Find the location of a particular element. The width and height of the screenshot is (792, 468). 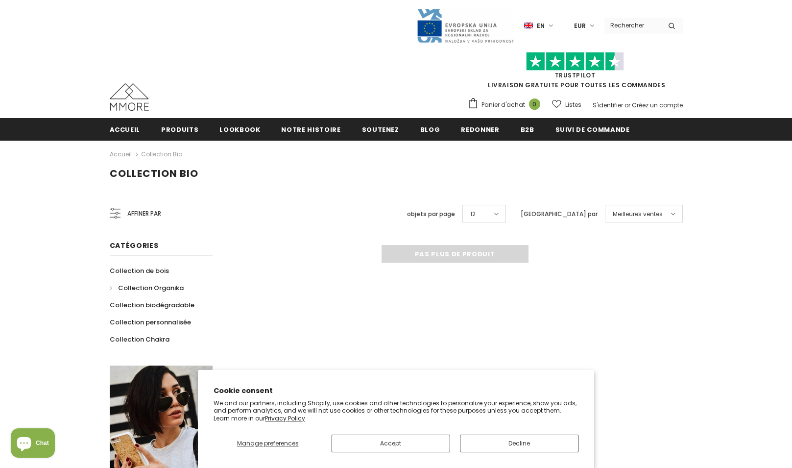

a: Produits is located at coordinates (180, 129).